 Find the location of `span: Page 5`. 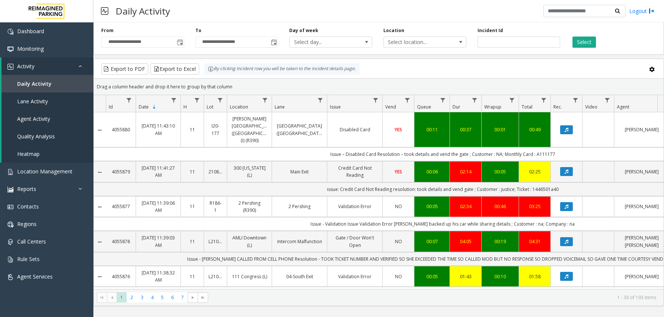

span: Page 5 is located at coordinates (162, 298).